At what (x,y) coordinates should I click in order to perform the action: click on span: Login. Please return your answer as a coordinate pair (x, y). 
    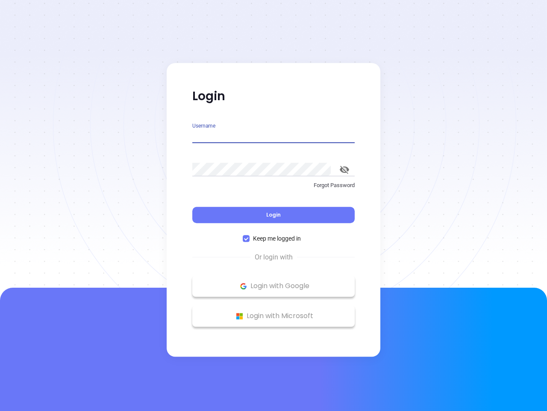
    Looking at the image, I should click on (274, 214).